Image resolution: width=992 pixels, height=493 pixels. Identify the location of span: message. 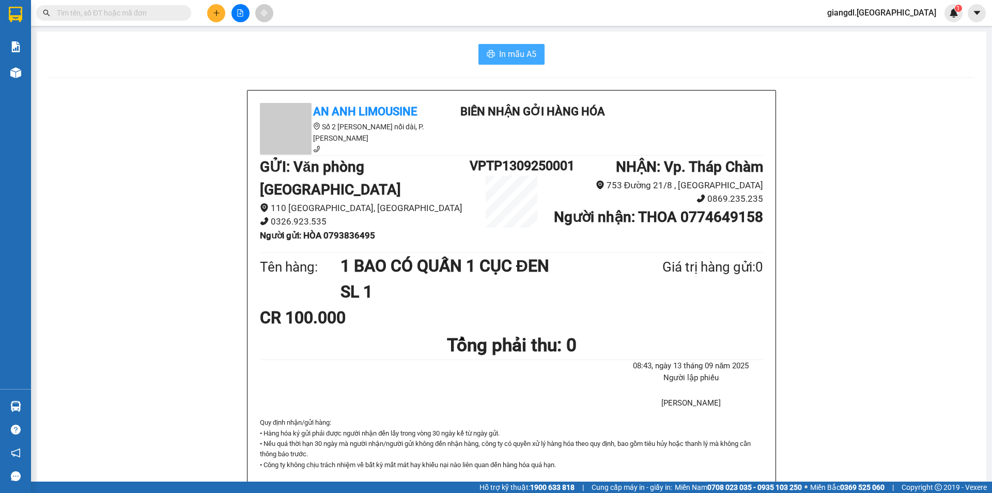
(16, 476).